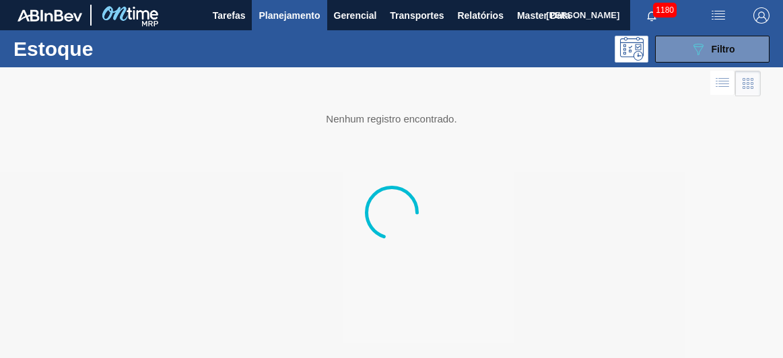 Image resolution: width=783 pixels, height=358 pixels. Describe the element at coordinates (723, 49) in the screenshot. I see `span: Filtro` at that location.